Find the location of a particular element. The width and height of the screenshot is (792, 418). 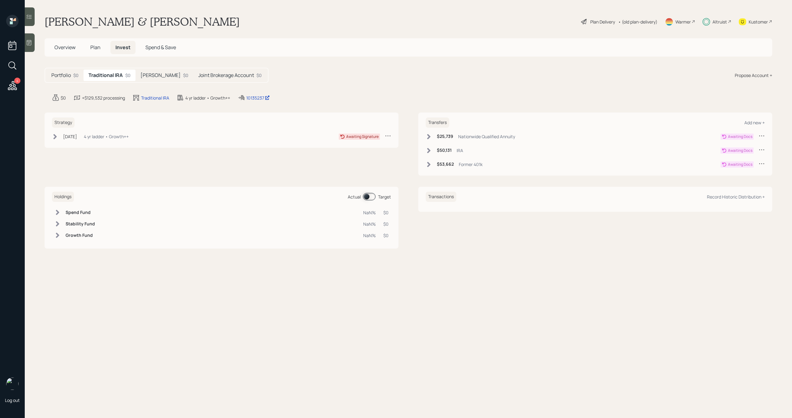

h6: Spend Fund is located at coordinates (80, 213).